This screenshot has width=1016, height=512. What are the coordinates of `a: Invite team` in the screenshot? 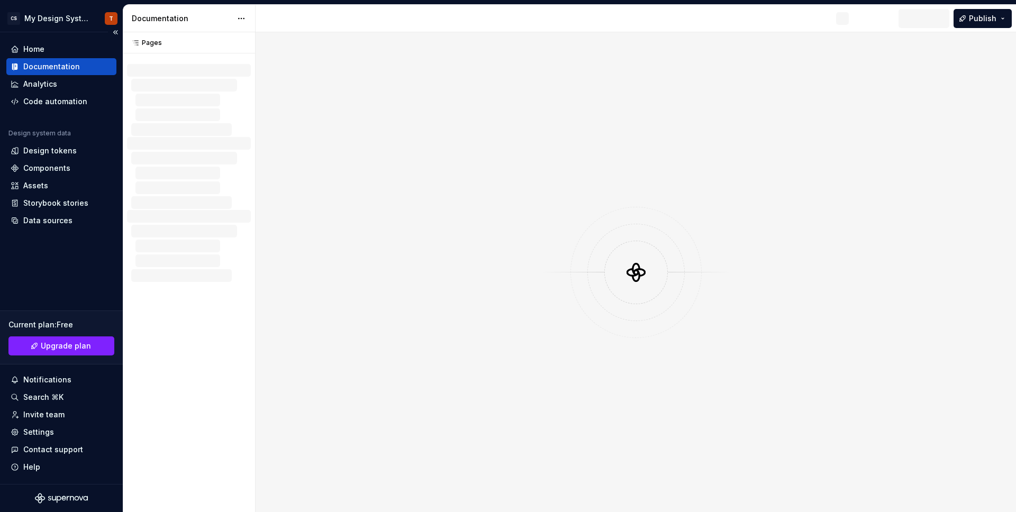 It's located at (61, 415).